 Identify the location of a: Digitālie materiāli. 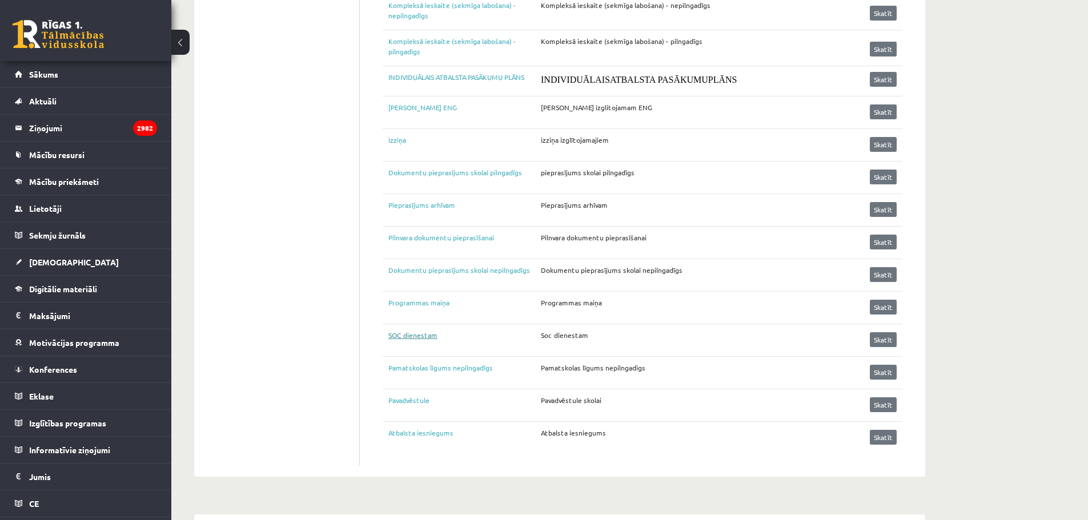
(86, 289).